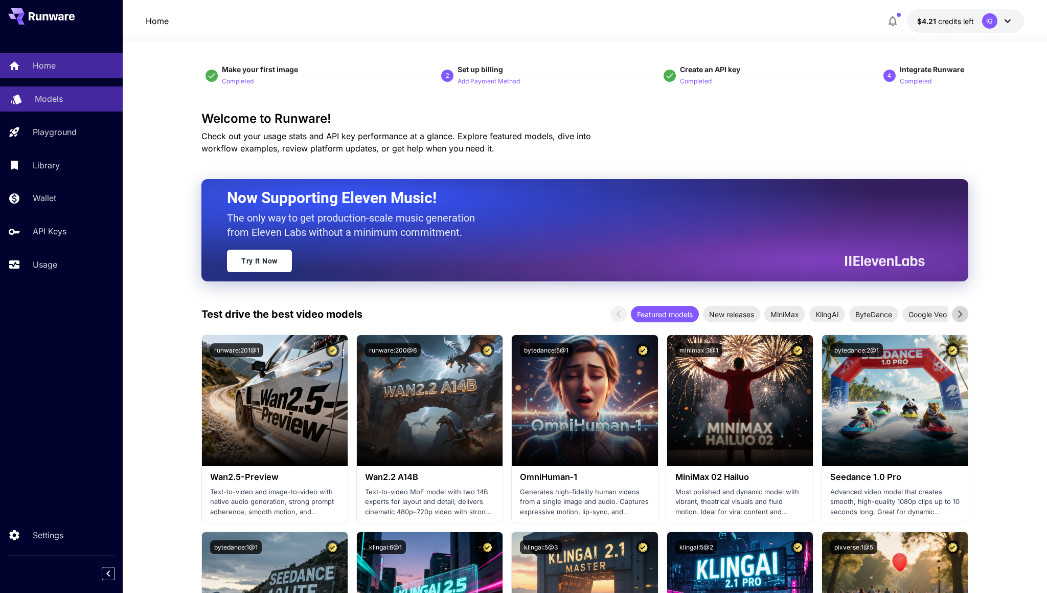  I want to click on span: New releases, so click(732, 314).